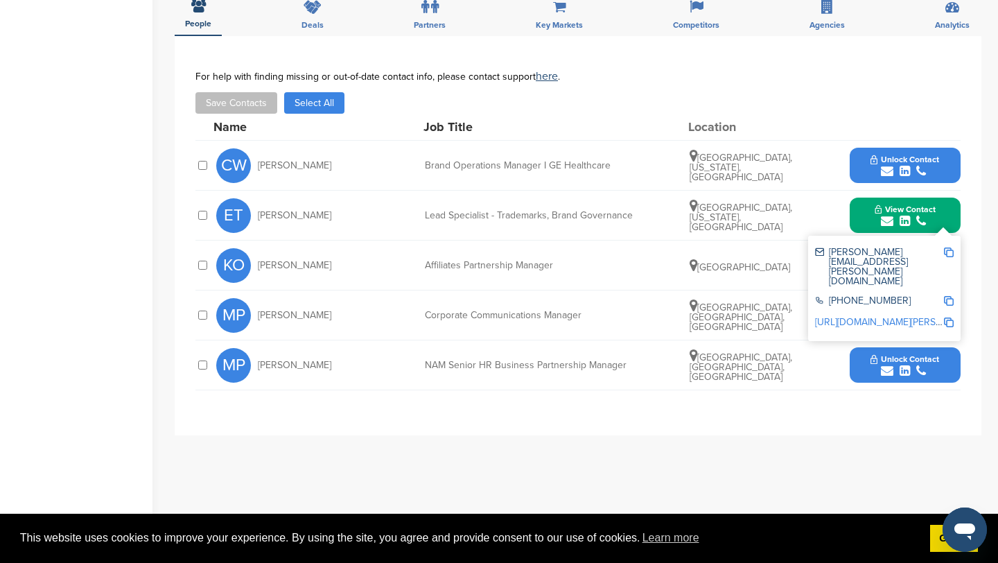 The width and height of the screenshot is (998, 563). Describe the element at coordinates (314, 103) in the screenshot. I see `button: Select All` at that location.